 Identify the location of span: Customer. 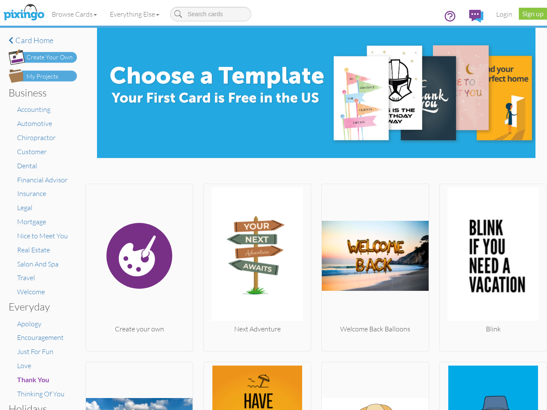
(32, 152).